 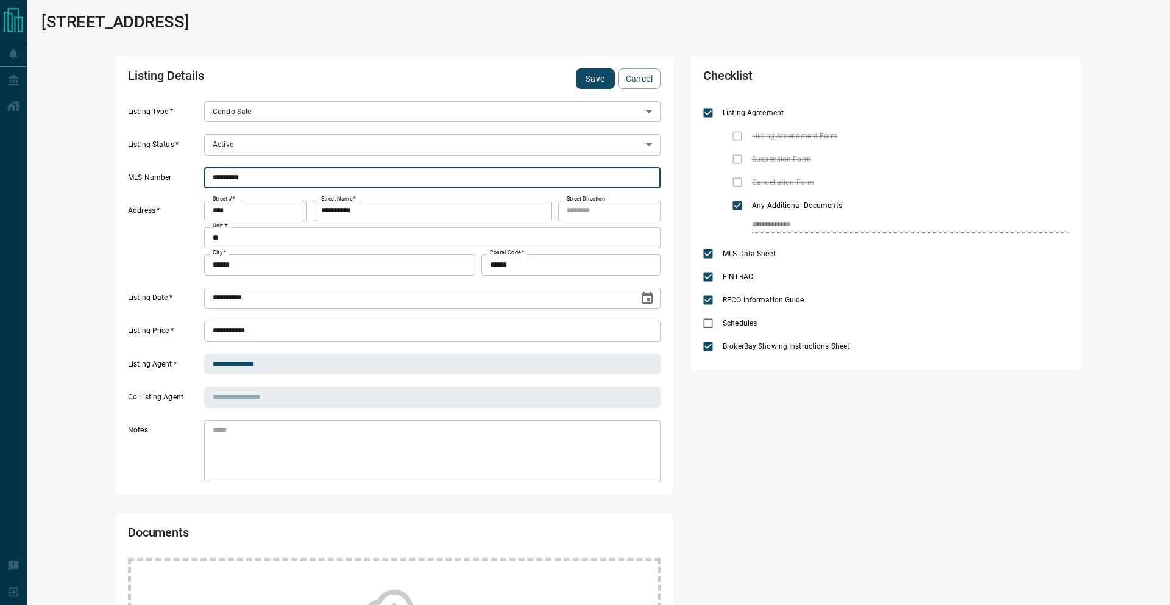 What do you see at coordinates (165, 400) in the screenshot?
I see `label: Co Listing Agent` at bounding box center [165, 400].